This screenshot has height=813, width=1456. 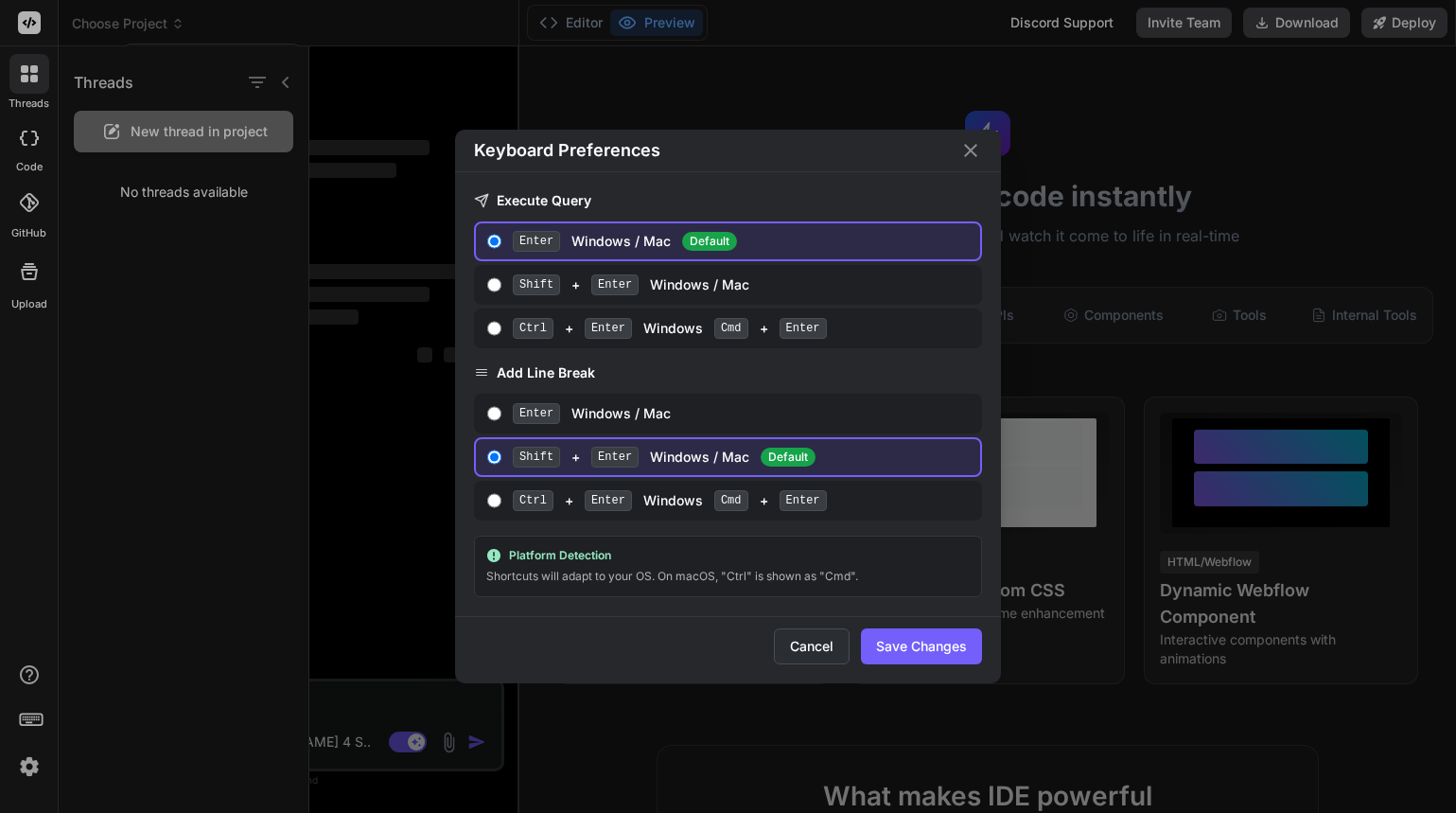 What do you see at coordinates (494, 458) in the screenshot?
I see `input: Shift+EnterWindows / MacDefault` at bounding box center [494, 458].